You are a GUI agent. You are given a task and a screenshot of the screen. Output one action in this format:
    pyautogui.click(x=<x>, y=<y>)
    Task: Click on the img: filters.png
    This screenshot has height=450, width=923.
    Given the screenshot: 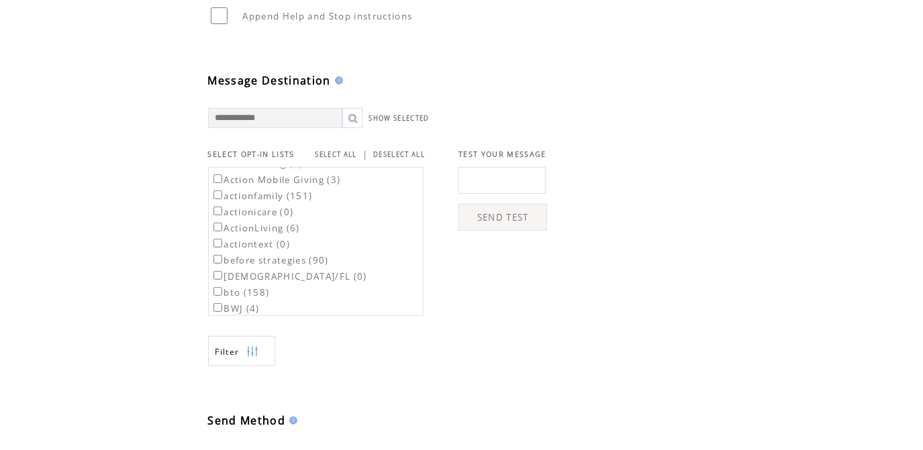 What is the action you would take?
    pyautogui.click(x=252, y=352)
    